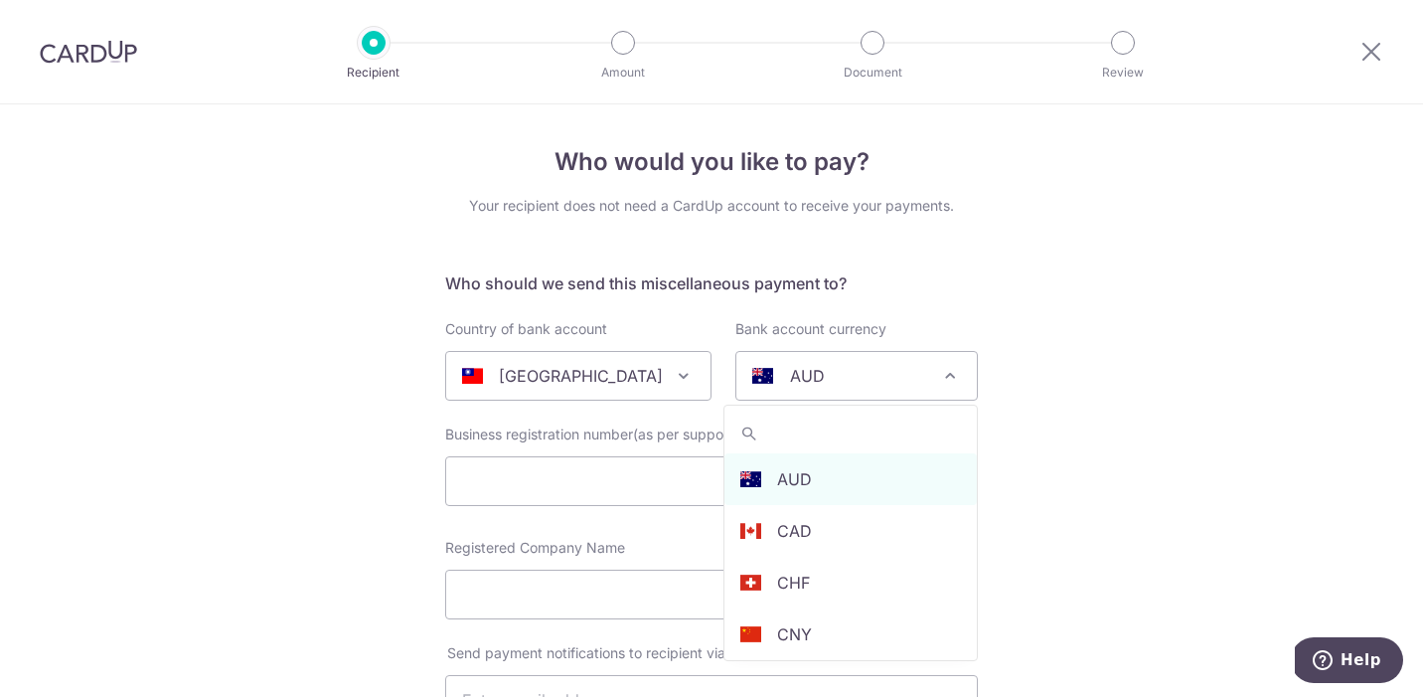 The width and height of the screenshot is (1423, 697). What do you see at coordinates (623, 73) in the screenshot?
I see `p: Amount` at bounding box center [623, 73].